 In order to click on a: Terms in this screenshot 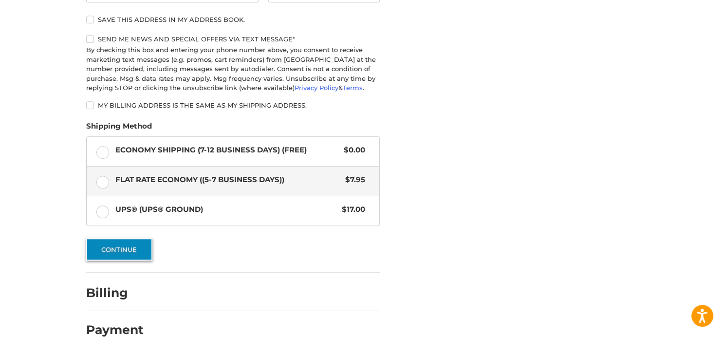, I will do `click(352, 88)`.